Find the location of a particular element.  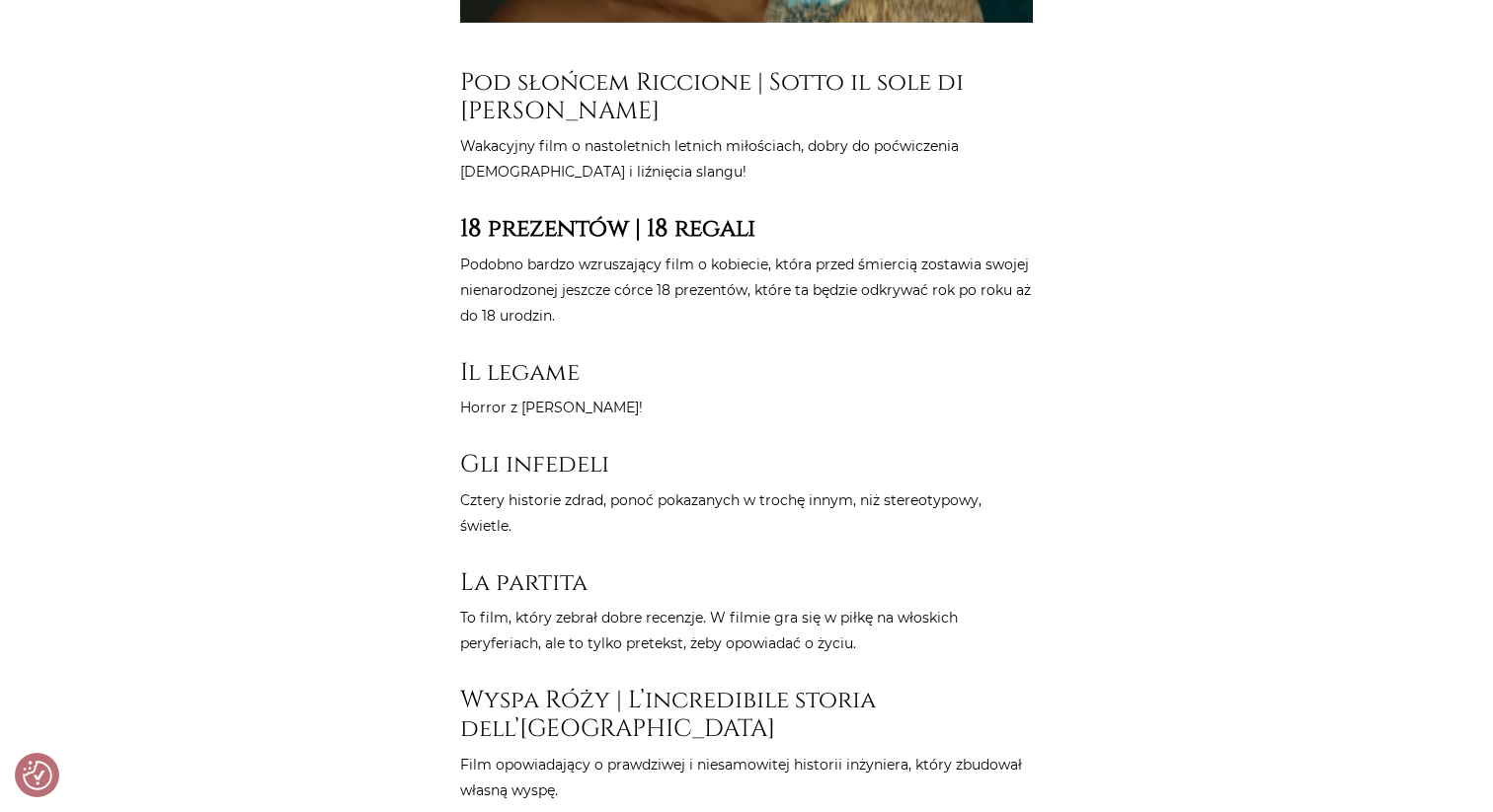

h3: Il legame is located at coordinates (746, 372).